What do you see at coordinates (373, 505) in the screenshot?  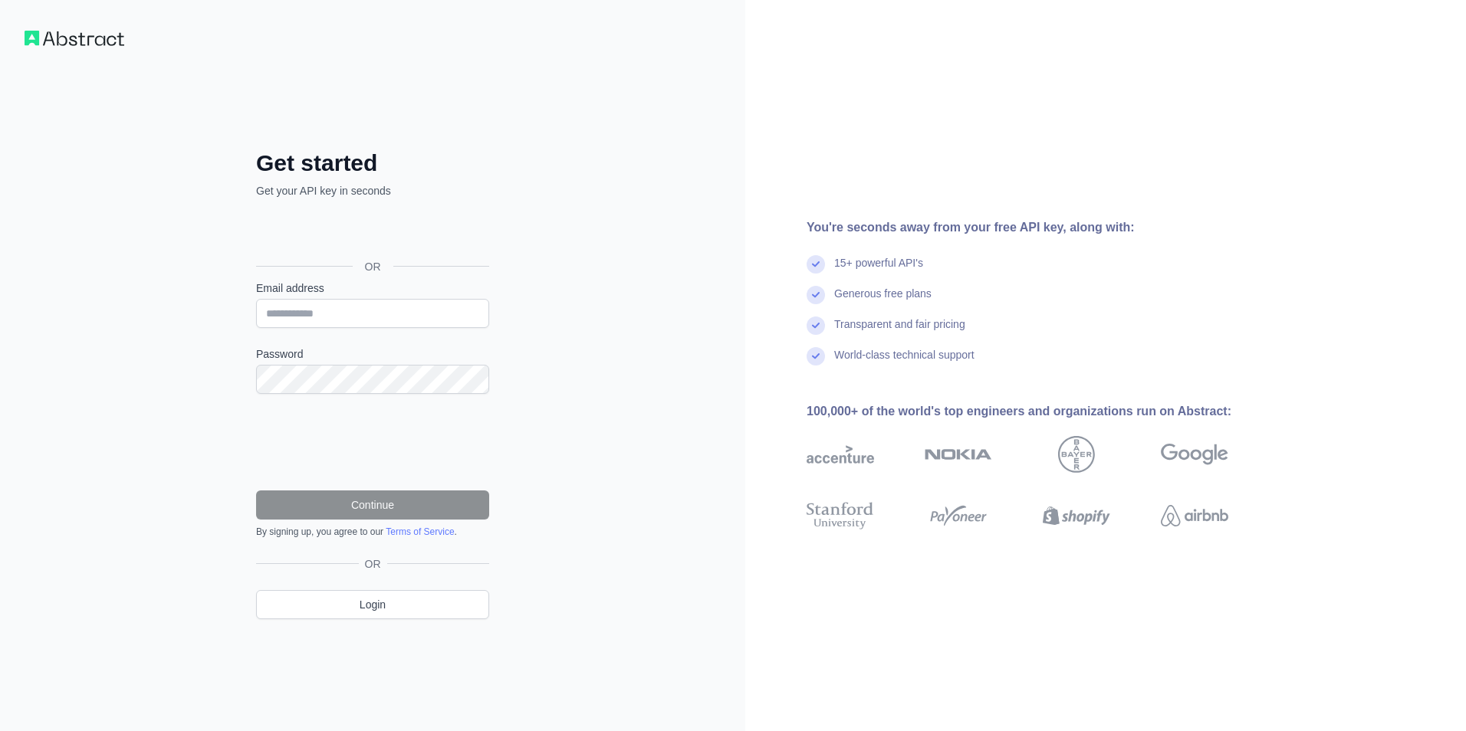 I see `button: Continue` at bounding box center [373, 505].